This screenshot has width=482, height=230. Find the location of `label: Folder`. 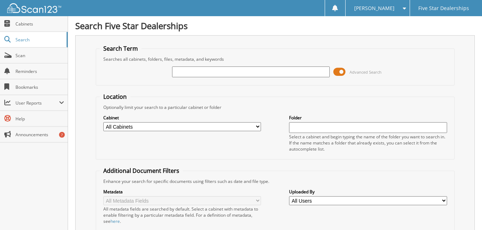

label: Folder is located at coordinates (368, 118).